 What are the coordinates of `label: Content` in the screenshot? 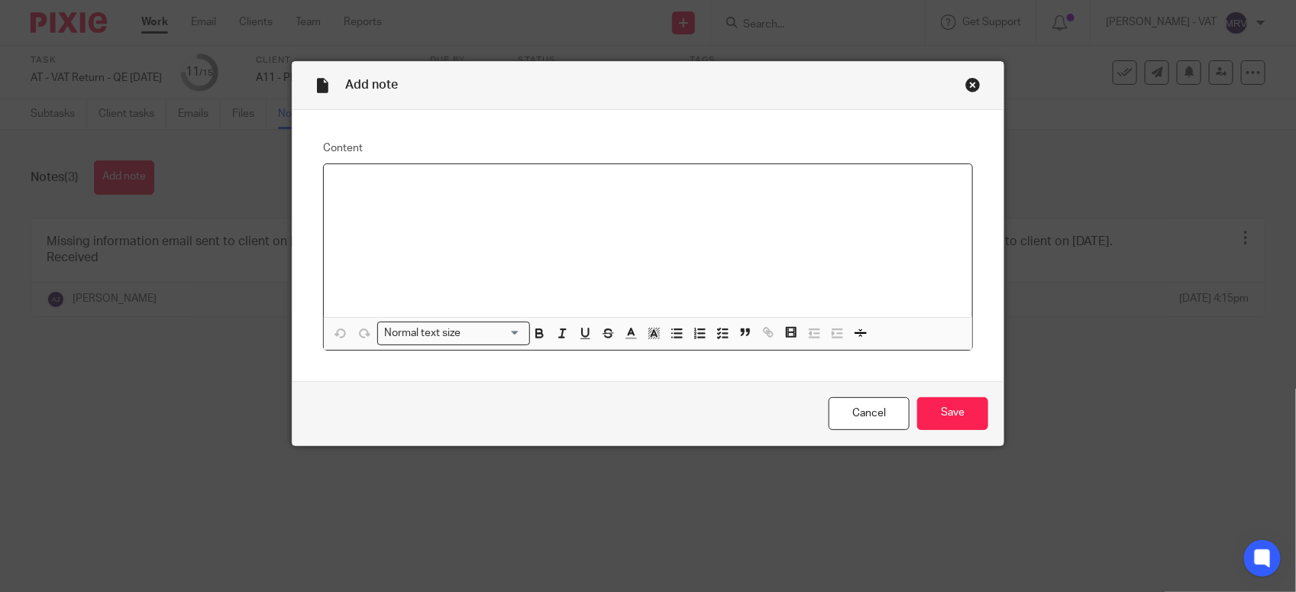 It's located at (647, 148).